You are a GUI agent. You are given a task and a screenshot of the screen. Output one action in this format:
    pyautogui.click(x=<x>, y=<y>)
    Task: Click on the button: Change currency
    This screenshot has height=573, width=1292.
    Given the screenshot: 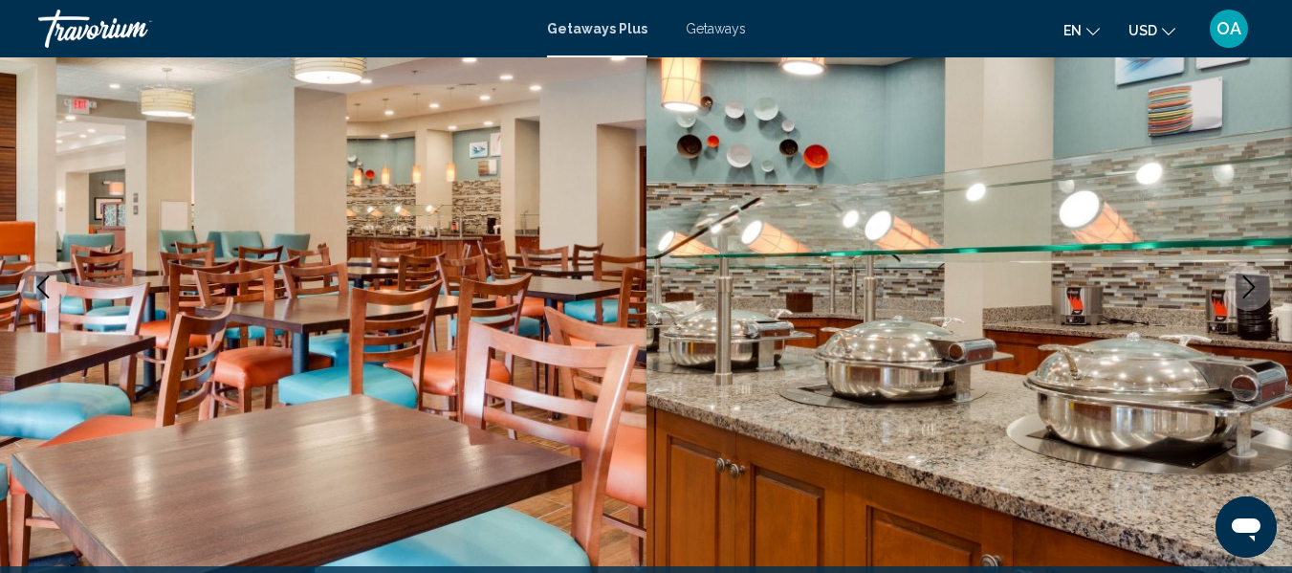 What is the action you would take?
    pyautogui.click(x=1151, y=30)
    